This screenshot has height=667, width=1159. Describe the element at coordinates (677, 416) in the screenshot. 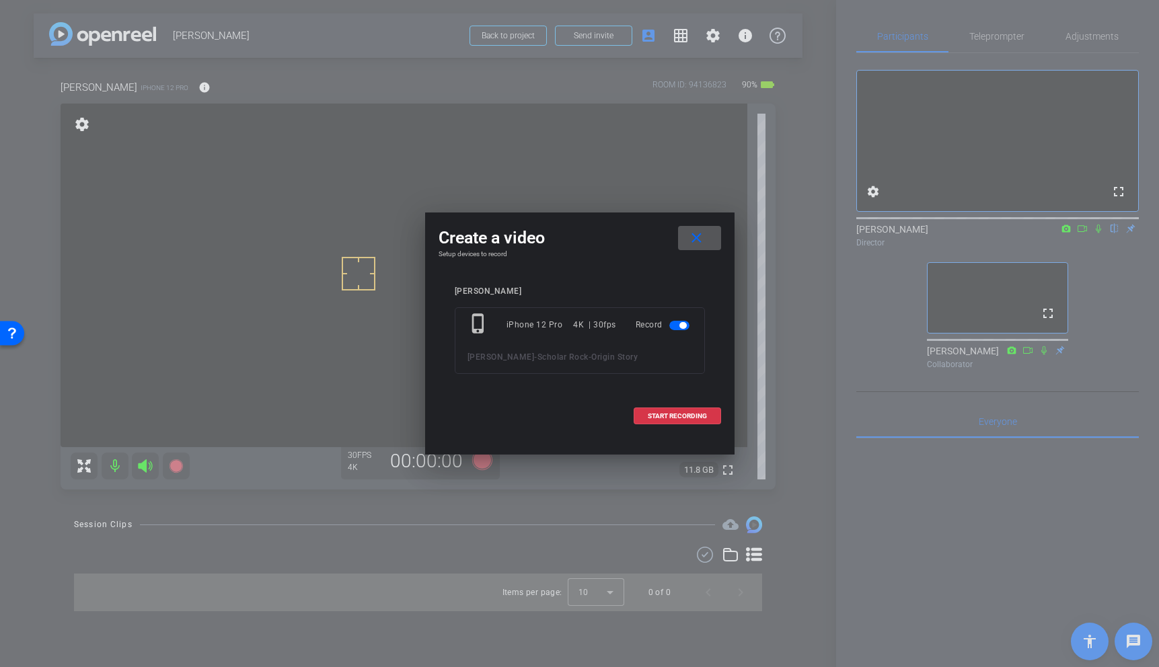

I see `span: START RECORDING` at that location.